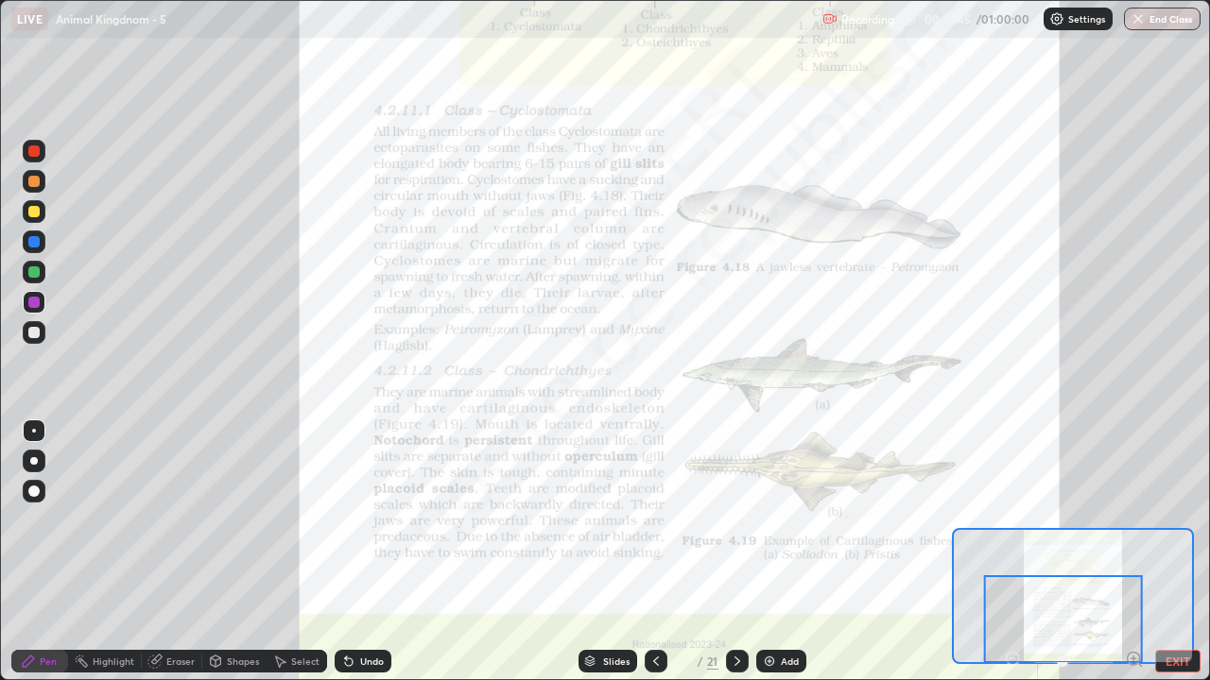 The image size is (1210, 680). I want to click on div: Slides, so click(616, 662).